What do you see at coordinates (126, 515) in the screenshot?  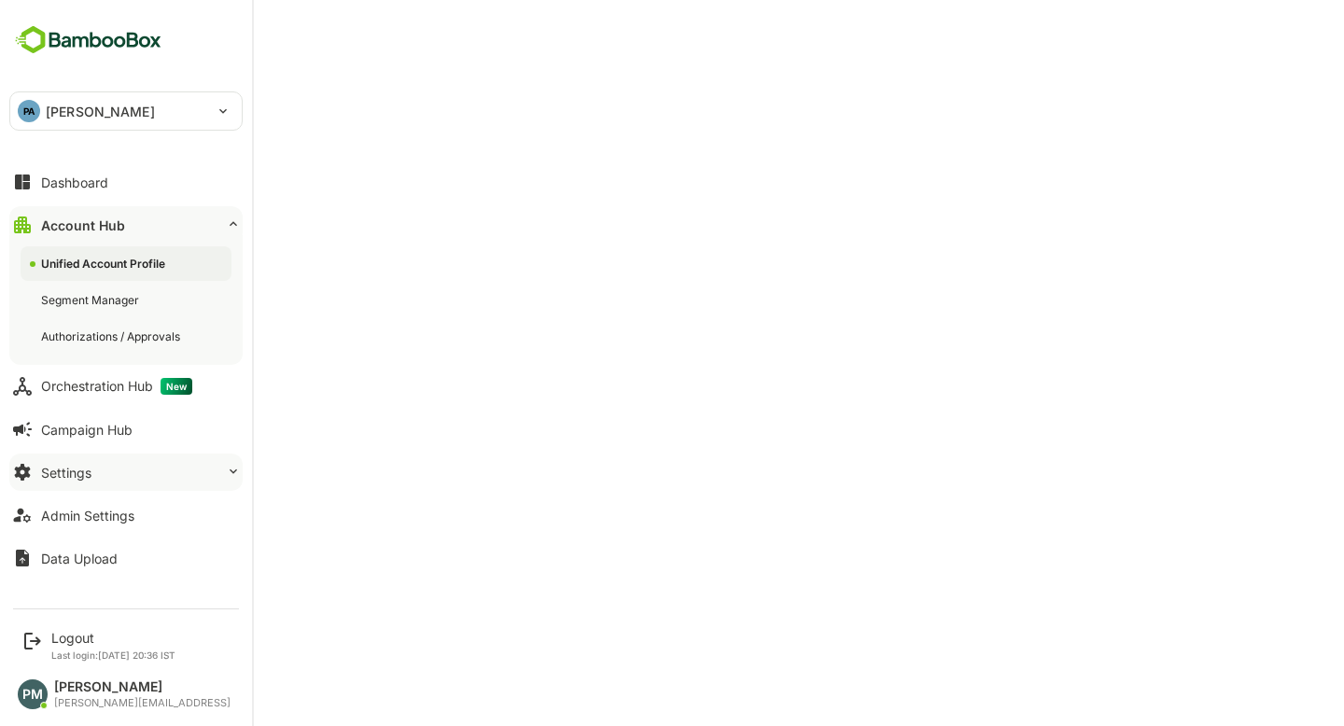 I see `button: Admin Settings` at bounding box center [126, 515].